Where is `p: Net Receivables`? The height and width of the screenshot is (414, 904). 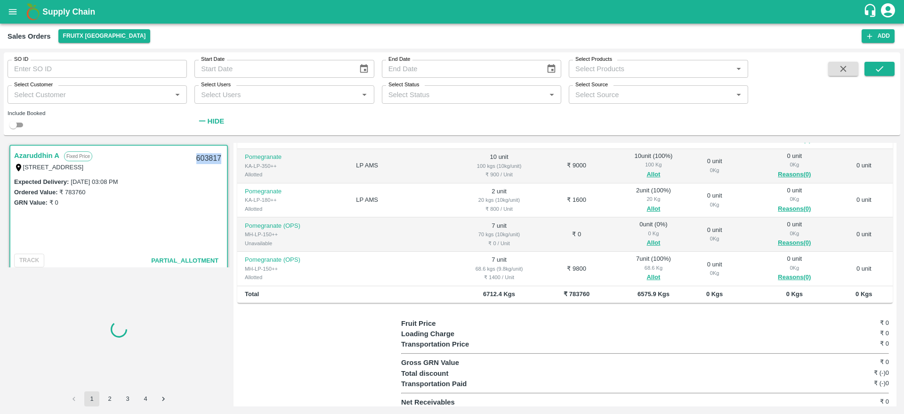
p: Net Receivables is located at coordinates (462, 402).